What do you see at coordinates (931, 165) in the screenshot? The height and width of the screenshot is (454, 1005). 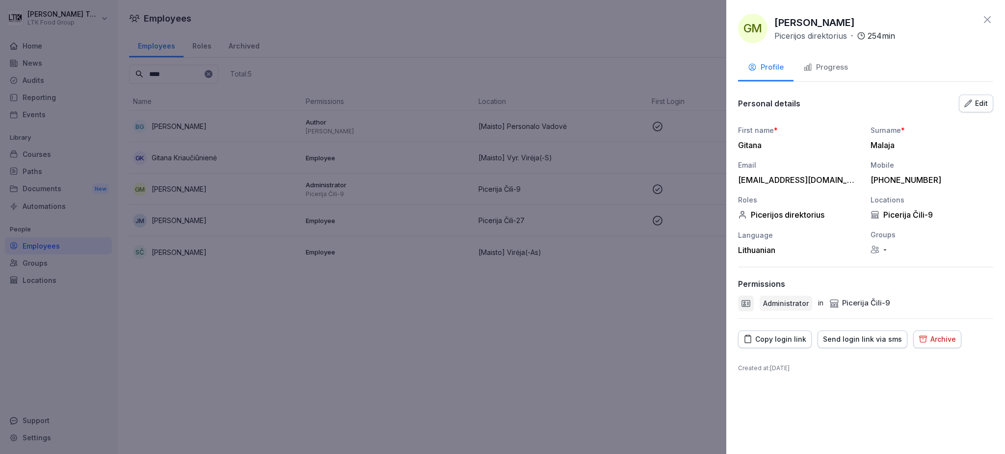 I see `div: Mobile` at bounding box center [931, 165].